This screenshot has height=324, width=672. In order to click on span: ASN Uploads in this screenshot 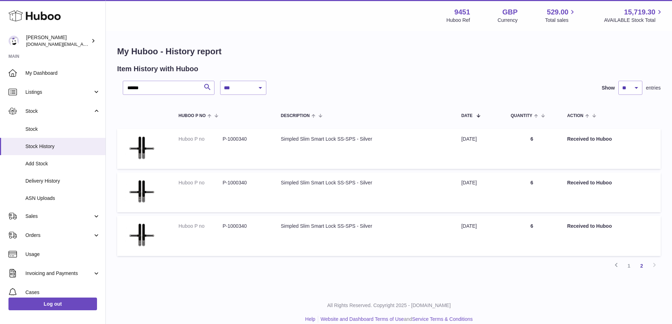, I will do `click(63, 198)`.